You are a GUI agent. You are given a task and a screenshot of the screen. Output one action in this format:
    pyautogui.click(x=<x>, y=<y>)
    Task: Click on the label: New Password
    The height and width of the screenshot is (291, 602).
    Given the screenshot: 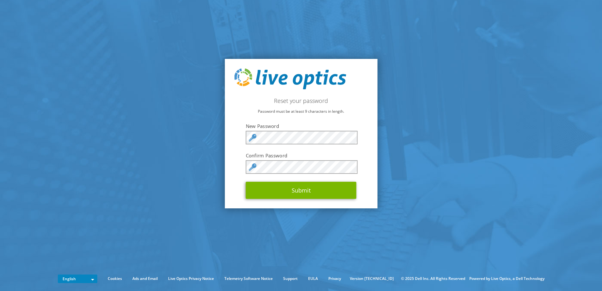 What is the action you would take?
    pyautogui.click(x=301, y=126)
    